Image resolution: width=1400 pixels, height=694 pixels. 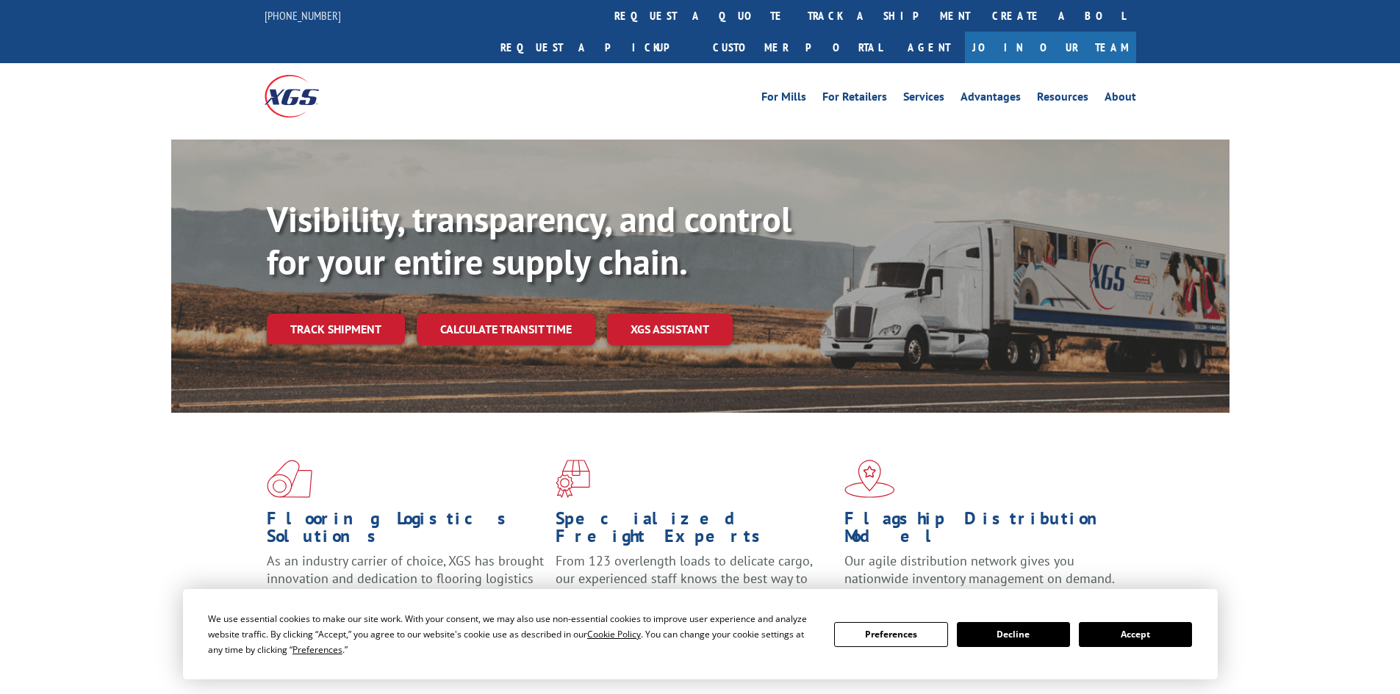 What do you see at coordinates (1135, 635) in the screenshot?
I see `button: Accept` at bounding box center [1135, 635].